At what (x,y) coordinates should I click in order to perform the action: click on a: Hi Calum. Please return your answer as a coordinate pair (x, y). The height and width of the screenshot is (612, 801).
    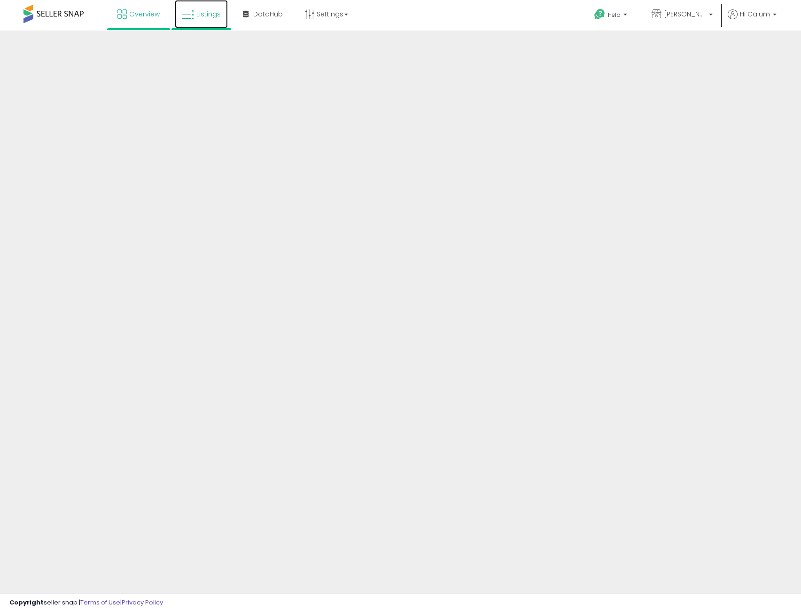
    Looking at the image, I should click on (752, 20).